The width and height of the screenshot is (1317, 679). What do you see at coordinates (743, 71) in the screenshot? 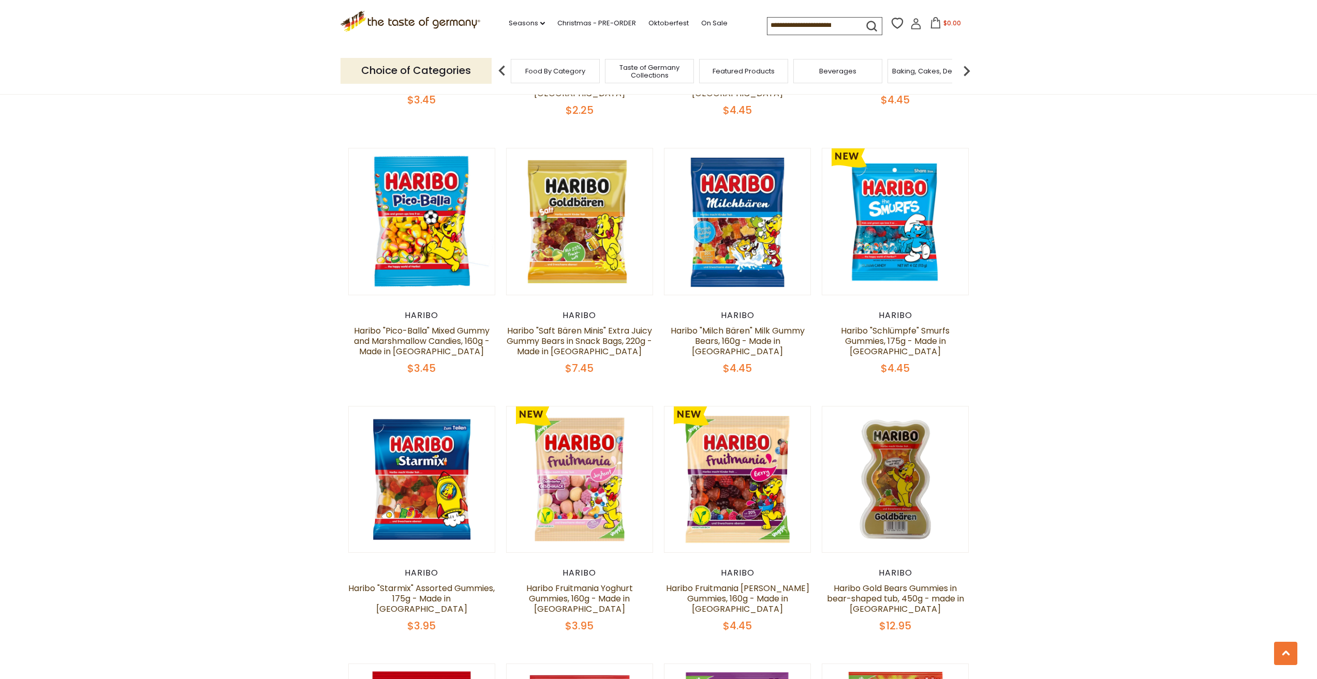
I see `a: Featured Products` at bounding box center [743, 71].